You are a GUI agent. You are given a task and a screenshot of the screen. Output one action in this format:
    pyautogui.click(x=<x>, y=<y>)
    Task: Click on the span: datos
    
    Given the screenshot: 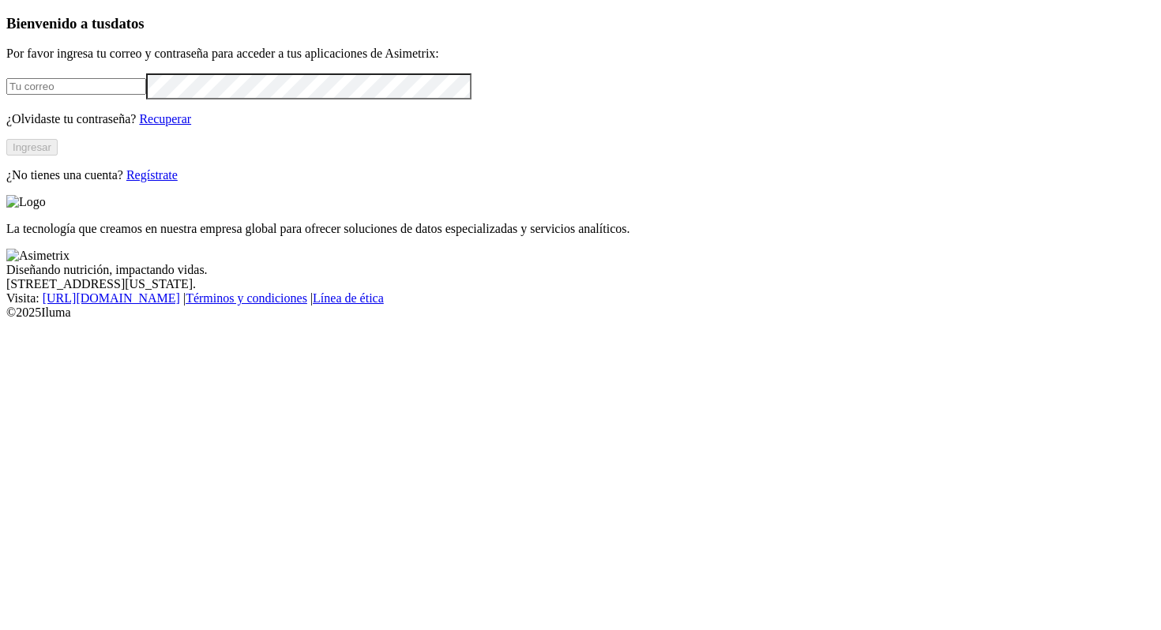 What is the action you would take?
    pyautogui.click(x=127, y=23)
    